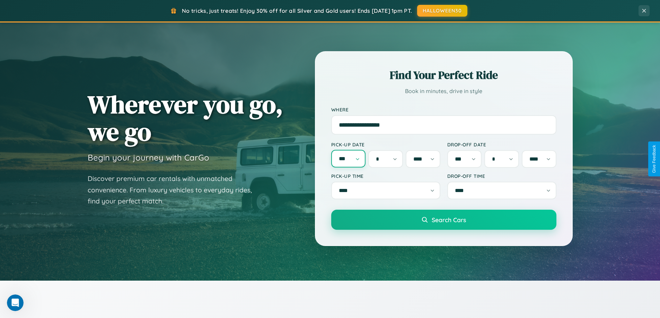  I want to click on label: Drop-off Date, so click(502, 144).